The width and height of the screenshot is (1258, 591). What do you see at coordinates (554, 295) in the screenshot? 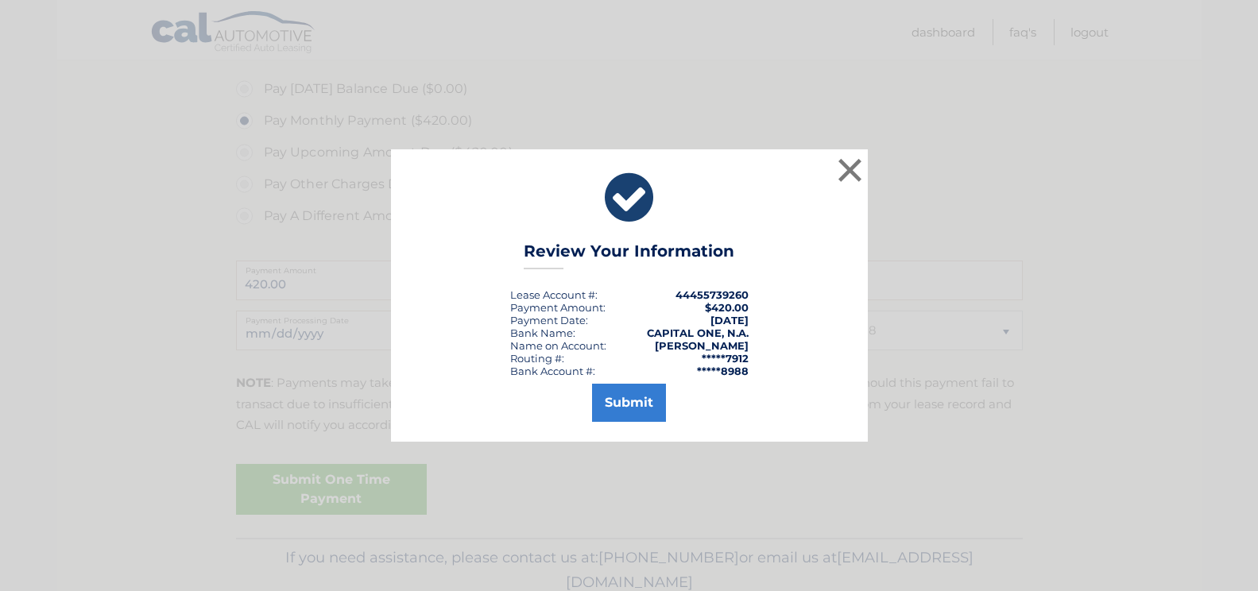
I see `div: Lease Account #:` at bounding box center [554, 295].